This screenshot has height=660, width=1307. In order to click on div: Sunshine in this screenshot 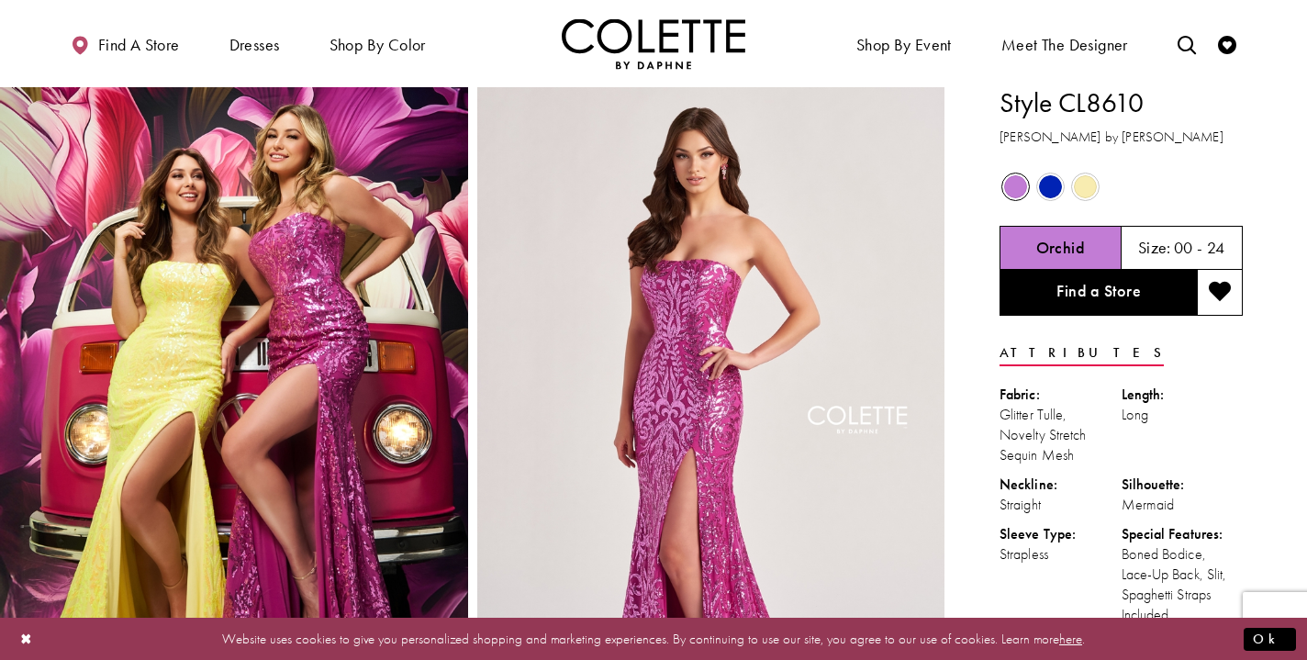, I will do `click(1085, 186)`.